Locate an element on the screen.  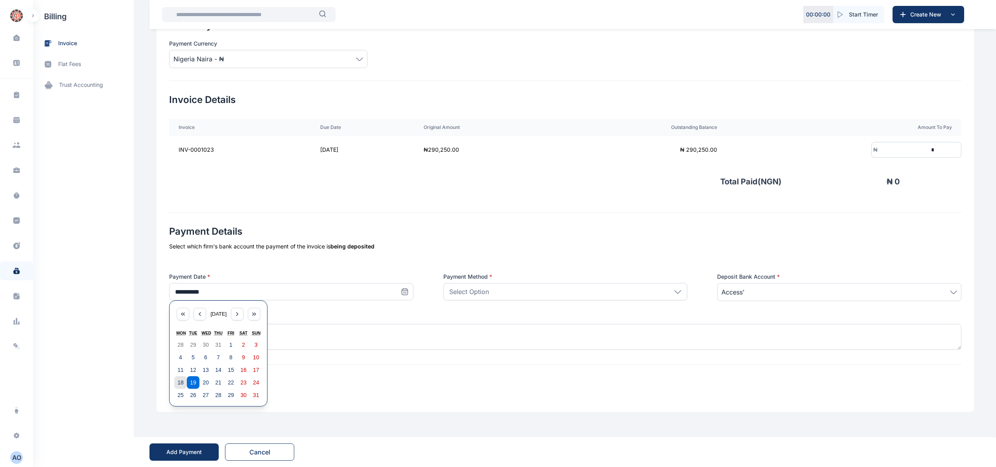
button: 31 July 2025 is located at coordinates (218, 345).